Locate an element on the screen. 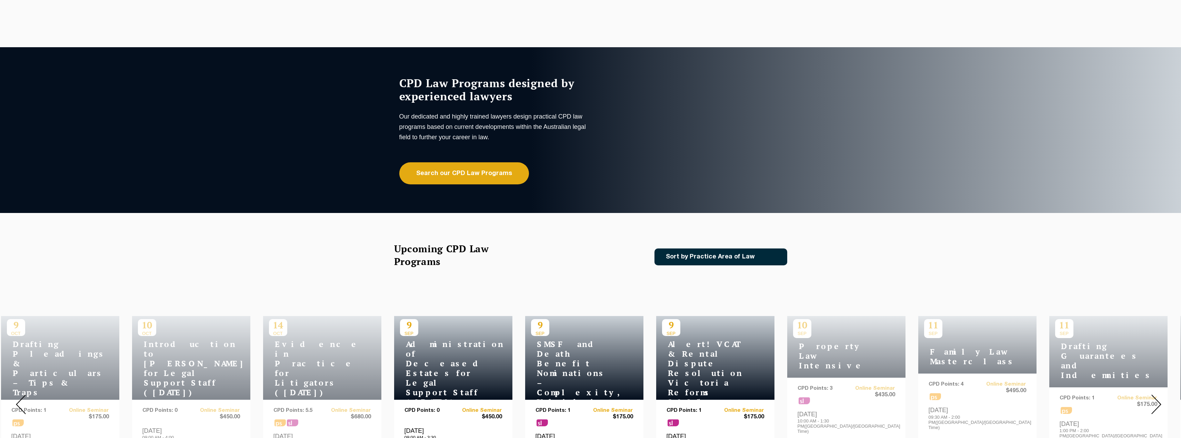  h2: Upcoming CPD Law Programs is located at coordinates (450, 255).